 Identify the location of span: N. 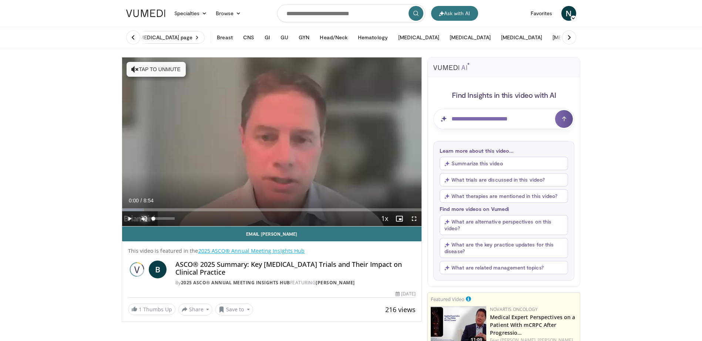
(569, 13).